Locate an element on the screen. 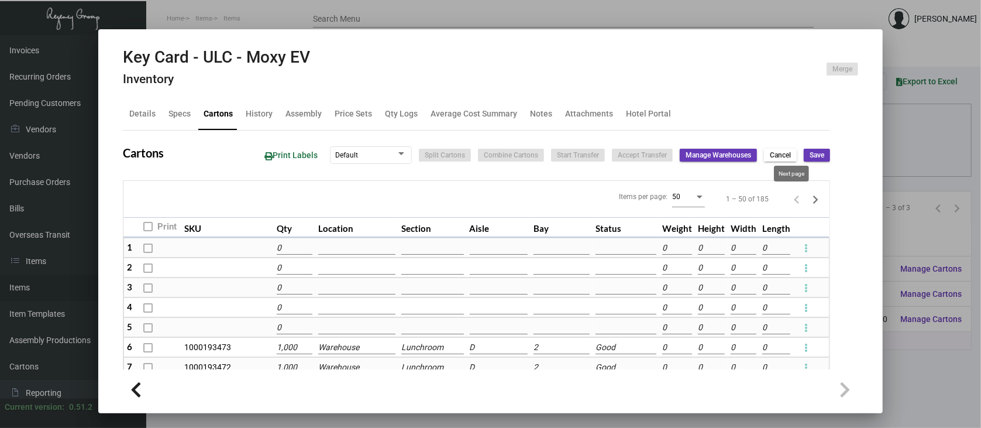 The width and height of the screenshot is (981, 428). button: Next page is located at coordinates (815, 199).